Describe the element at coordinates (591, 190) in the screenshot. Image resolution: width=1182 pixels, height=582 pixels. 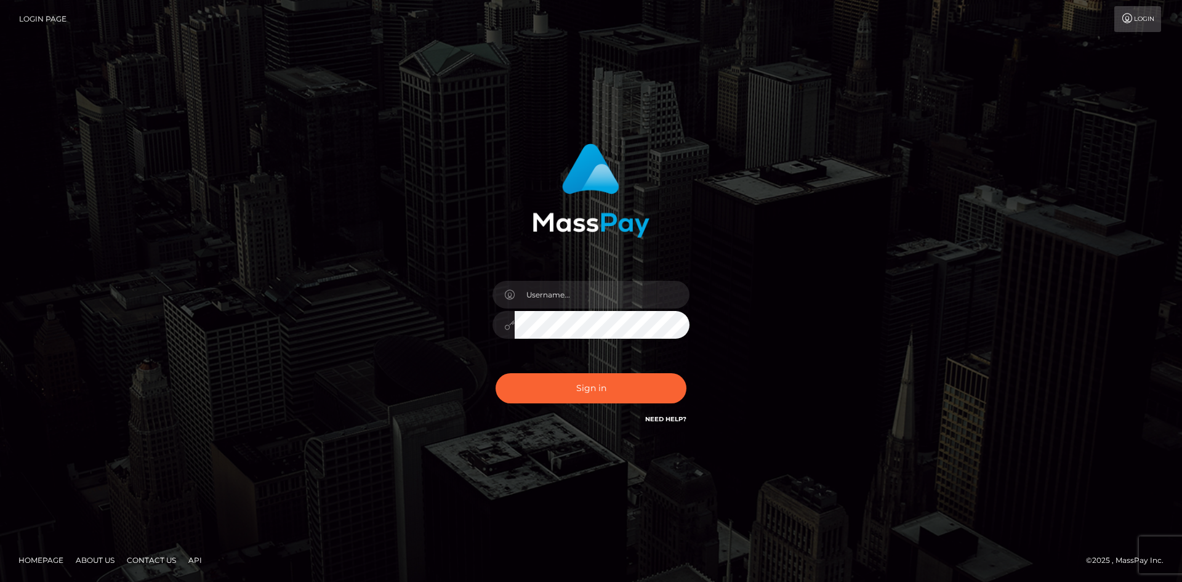
I see `img: MassPay Login` at that location.